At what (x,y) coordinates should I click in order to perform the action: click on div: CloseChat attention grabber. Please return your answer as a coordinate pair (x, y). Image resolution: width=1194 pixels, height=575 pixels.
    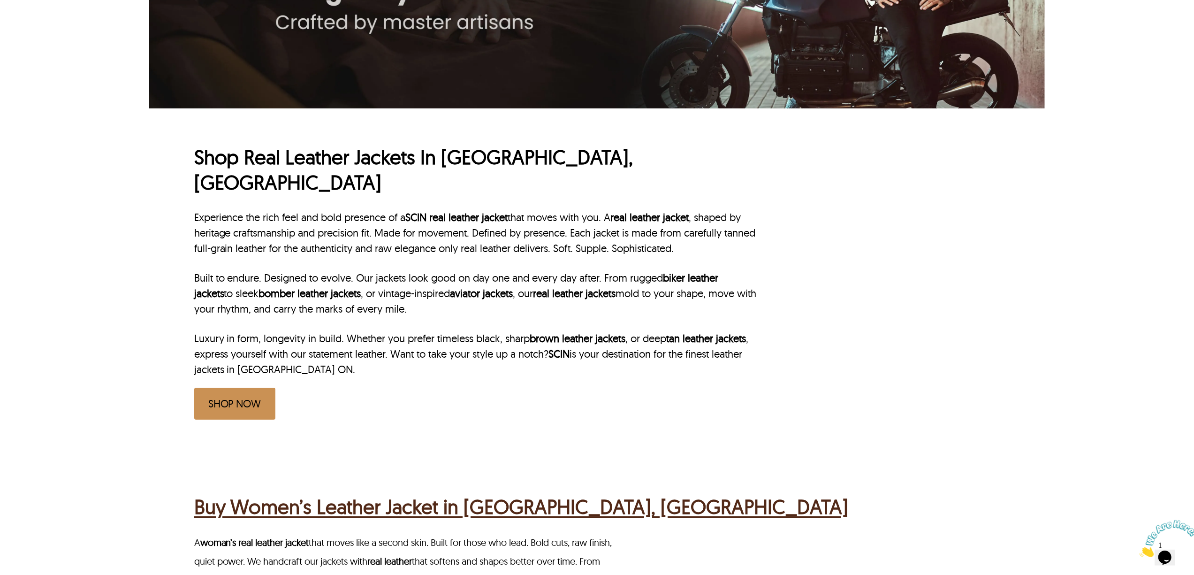
    Looking at the image, I should click on (29, 22).